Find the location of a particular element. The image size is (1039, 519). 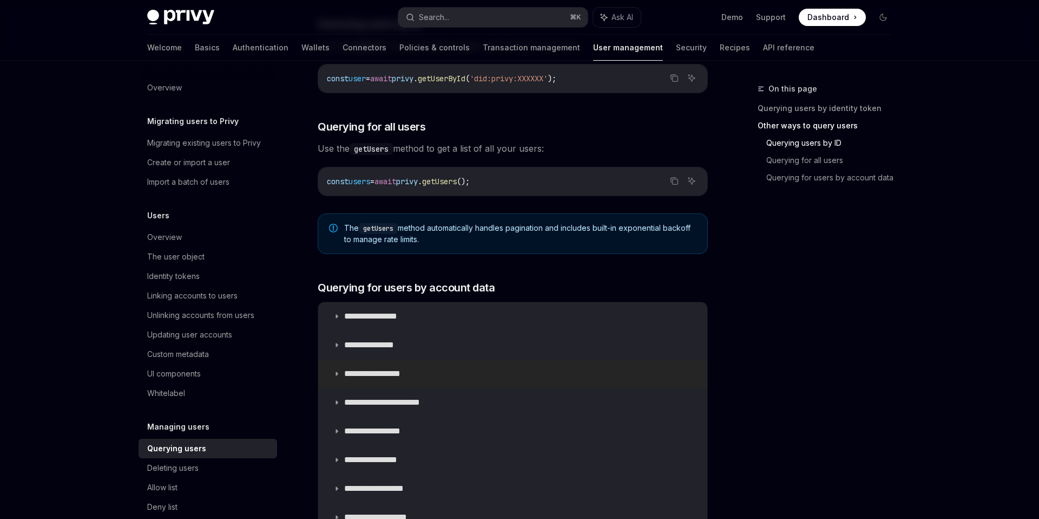

a: Other ways to query users is located at coordinates (829, 126).